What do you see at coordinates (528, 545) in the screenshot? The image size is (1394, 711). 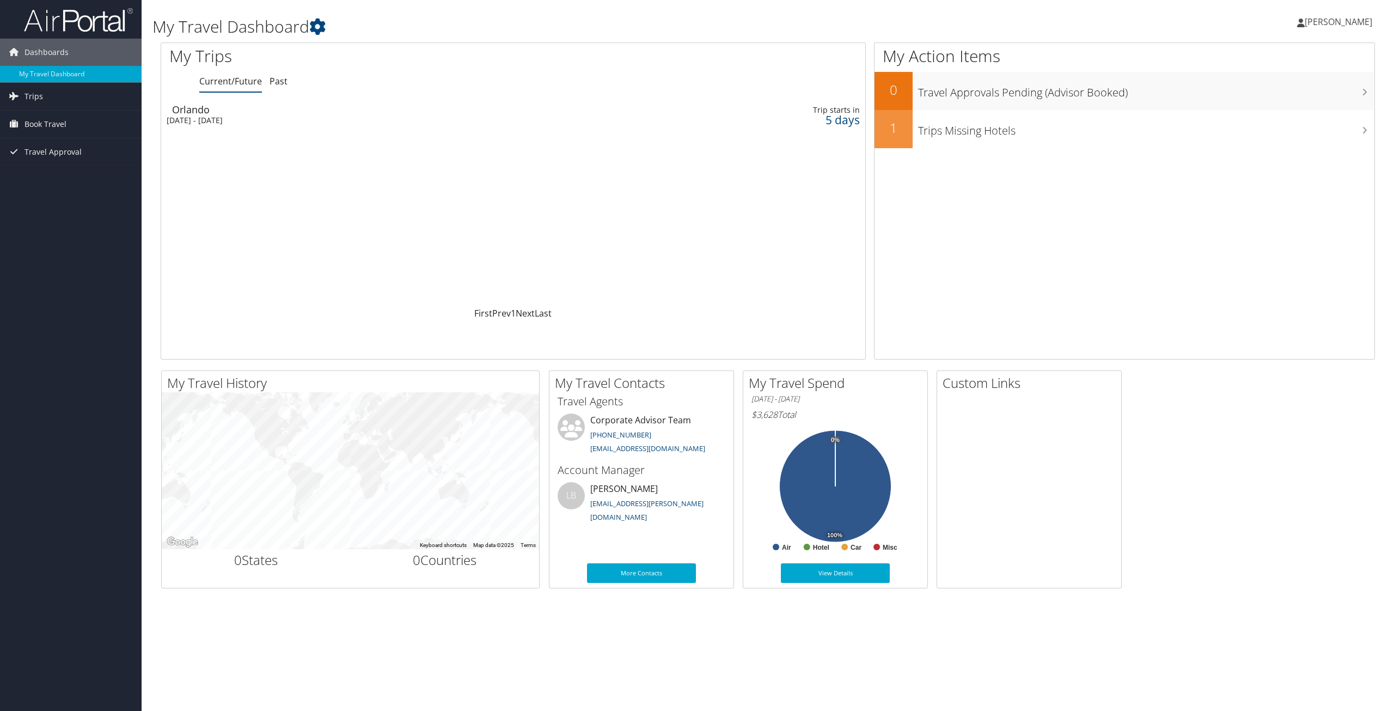 I see `a: Terms (opens in new tab)` at bounding box center [528, 545].